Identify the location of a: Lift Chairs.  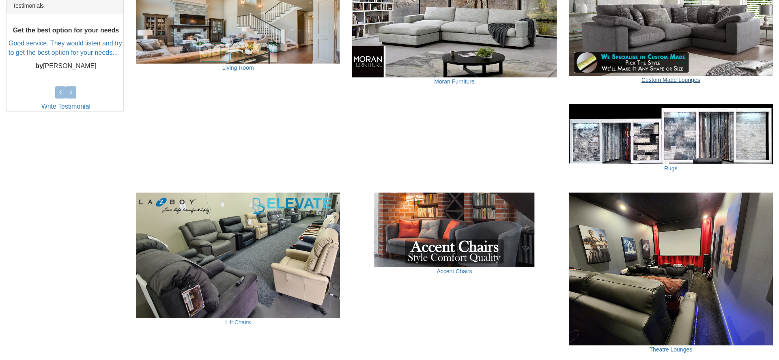
(238, 322).